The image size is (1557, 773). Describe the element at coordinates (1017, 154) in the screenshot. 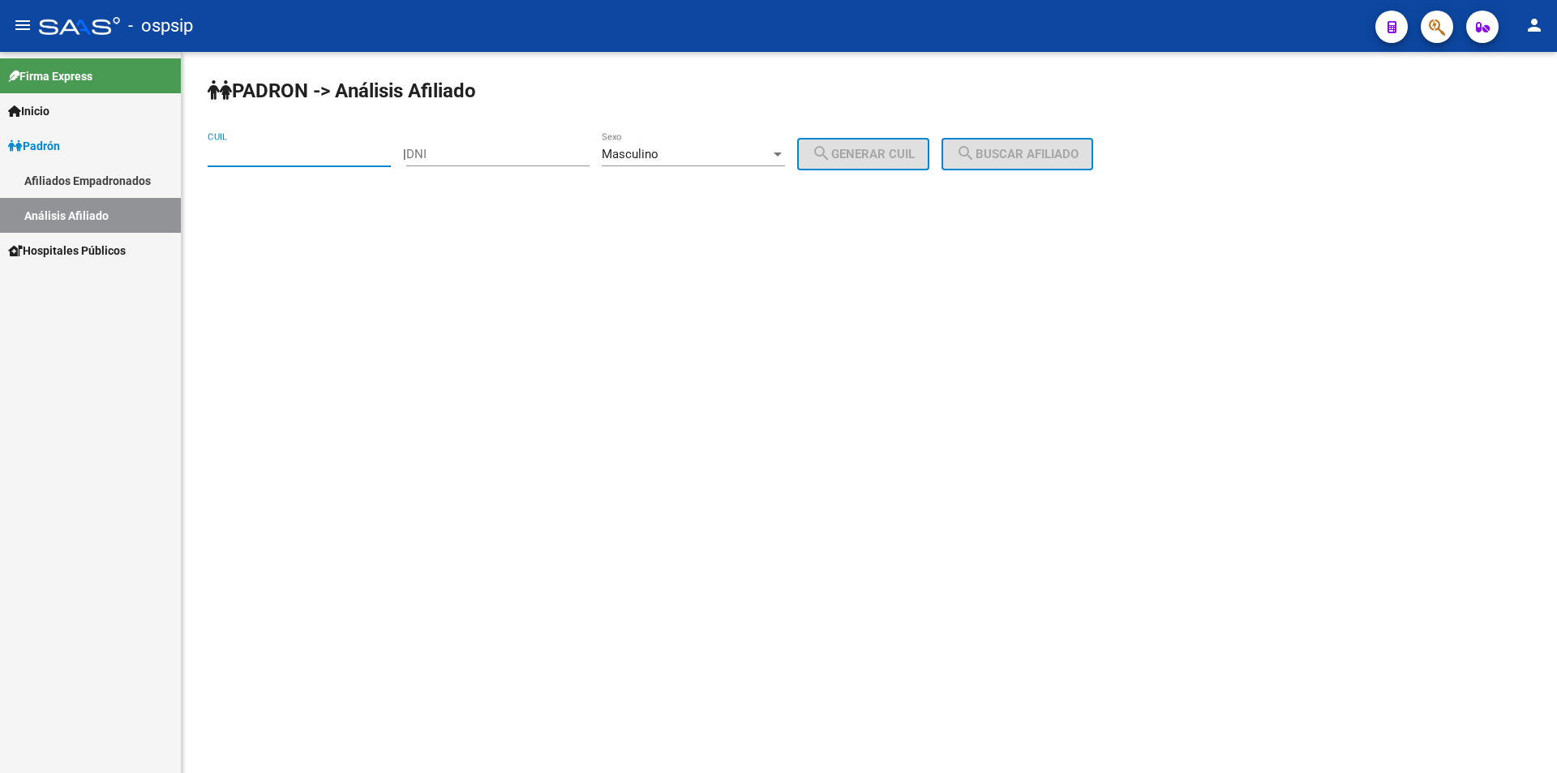

I see `span: Buscar afiliado` at that location.